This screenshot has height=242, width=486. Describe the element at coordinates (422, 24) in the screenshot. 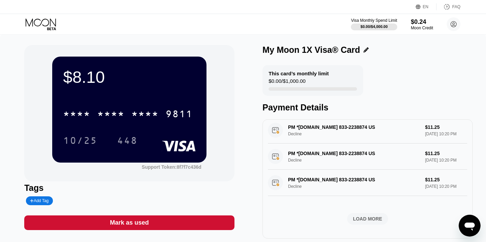

I see `div: $0.24Moon Credit` at that location.